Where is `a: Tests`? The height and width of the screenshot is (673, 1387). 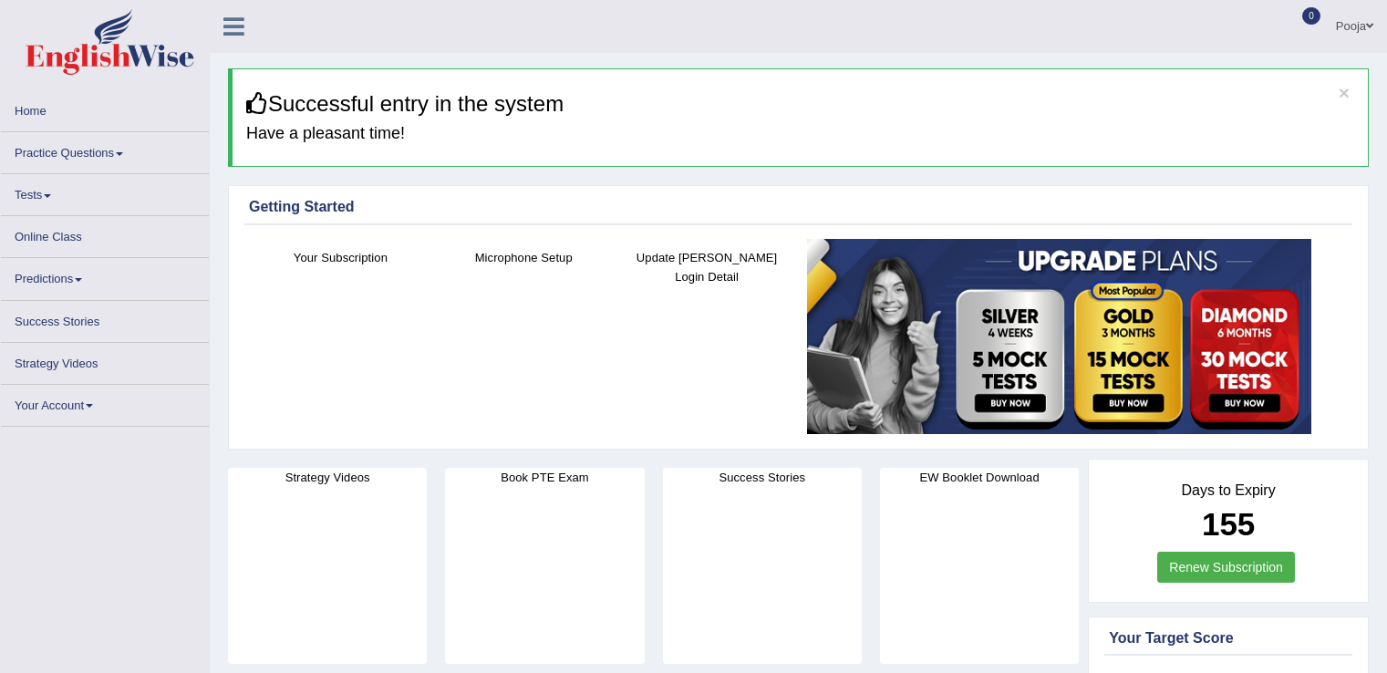 a: Tests is located at coordinates (105, 191).